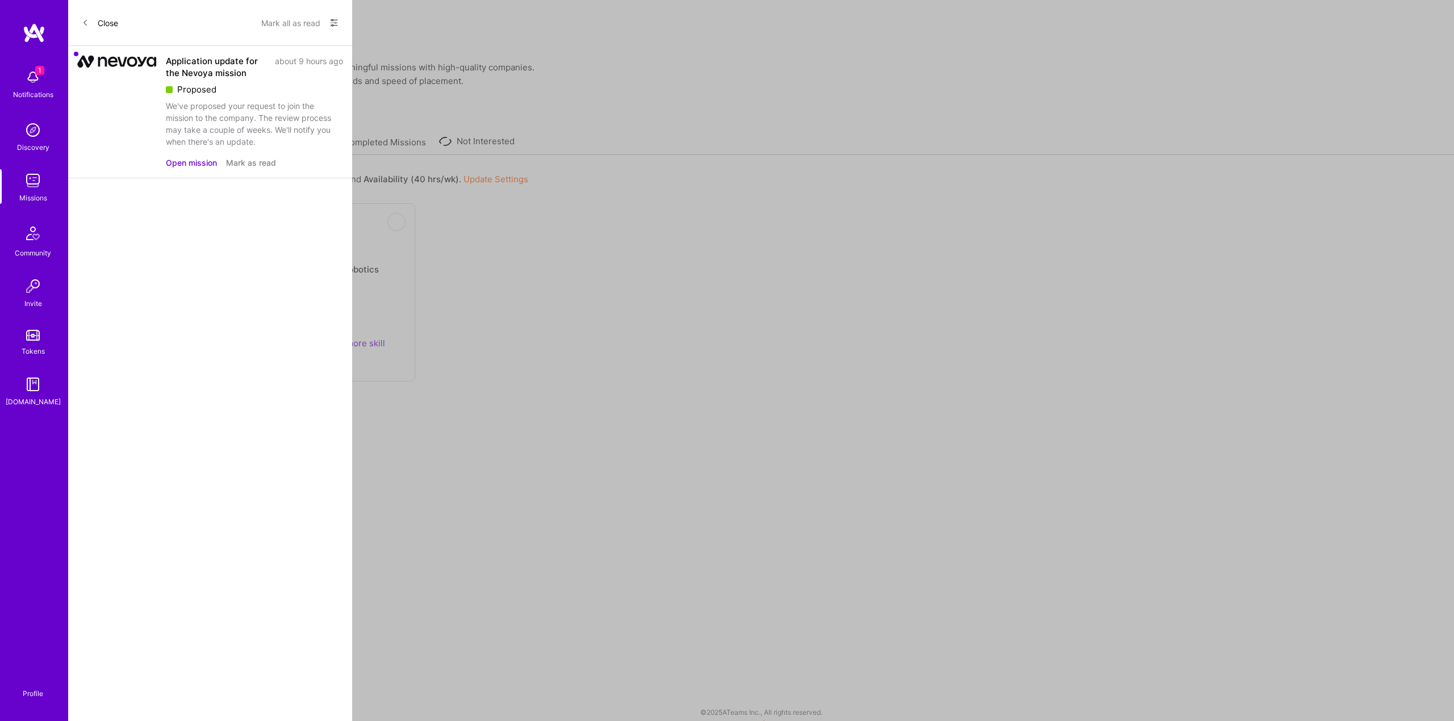 Image resolution: width=1454 pixels, height=721 pixels. I want to click on button: Mark all as read, so click(291, 23).